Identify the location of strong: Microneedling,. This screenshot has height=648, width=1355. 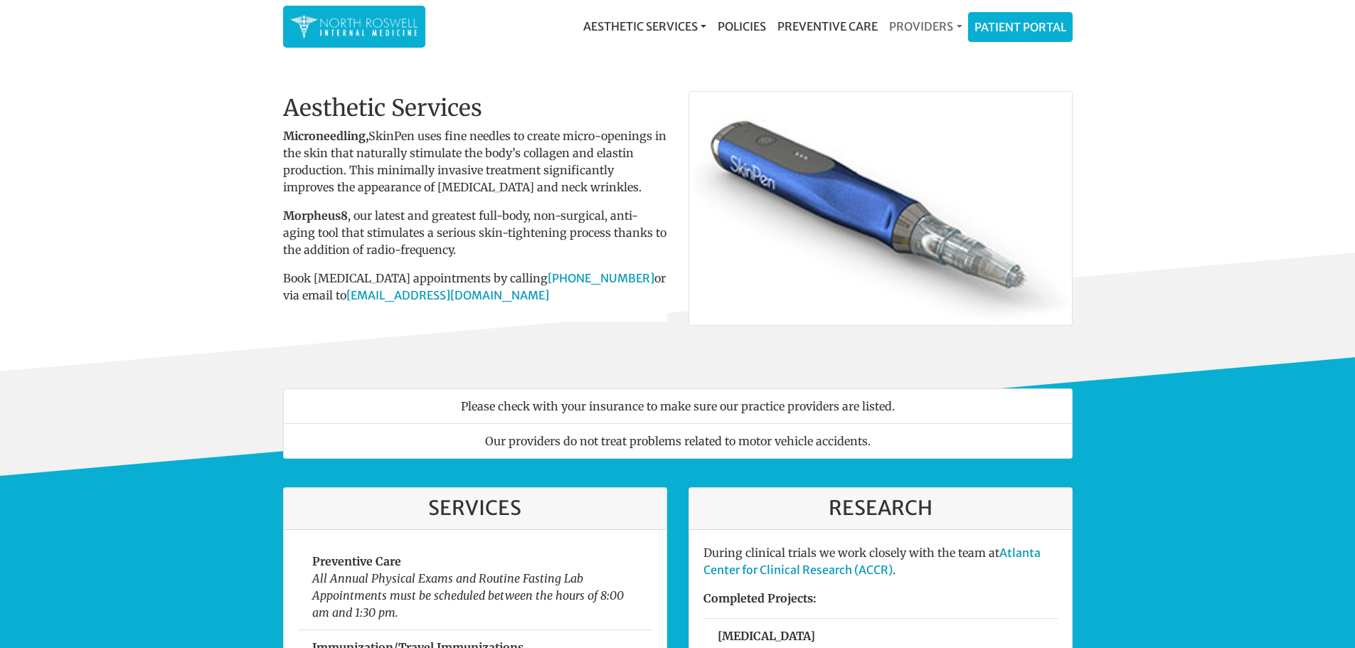
(326, 136).